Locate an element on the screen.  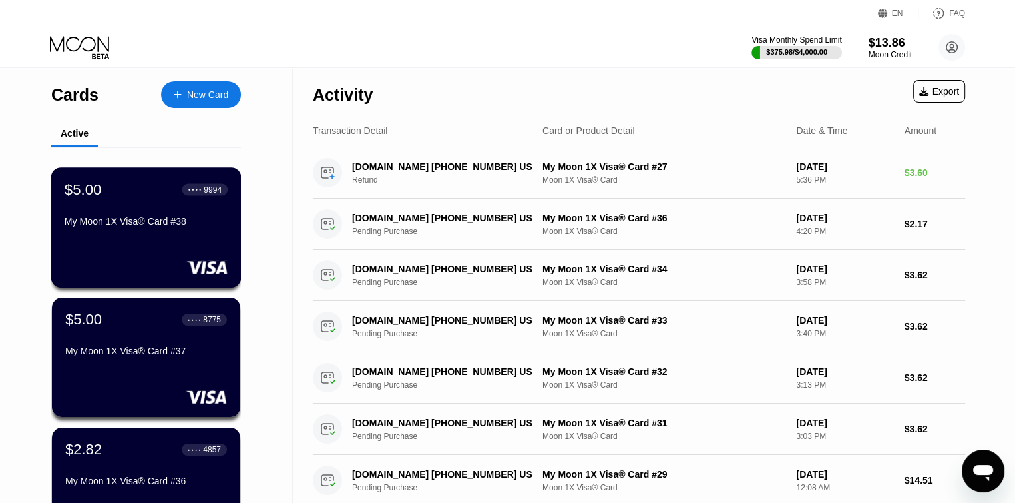
div: Activity is located at coordinates (343, 95).